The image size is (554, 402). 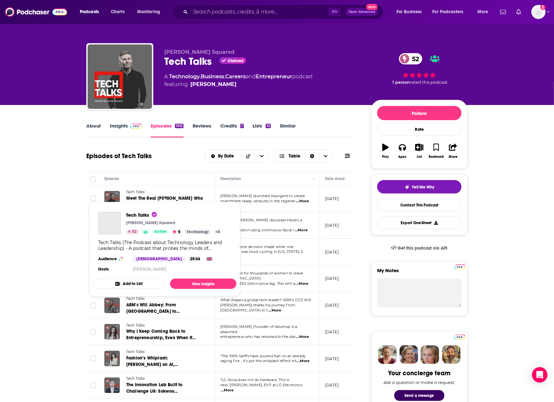 I want to click on span: Why I Keep Coming Back to Entrepreneurship, Even When It Hurts, so click(x=161, y=337).